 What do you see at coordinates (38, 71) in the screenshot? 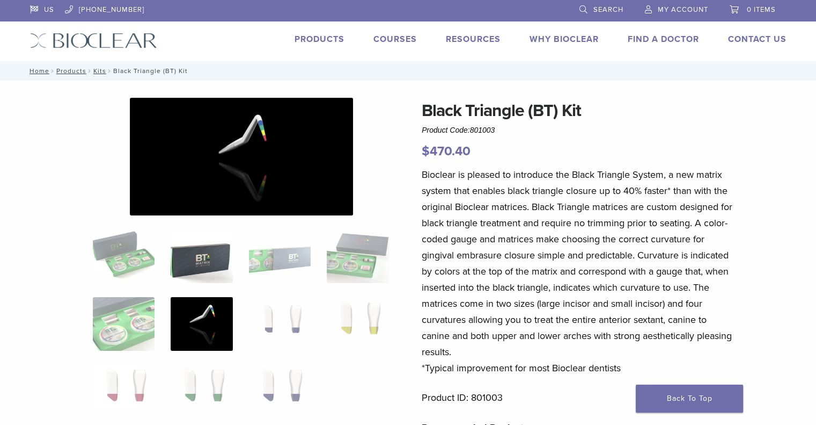
I see `a: Home` at bounding box center [38, 71].